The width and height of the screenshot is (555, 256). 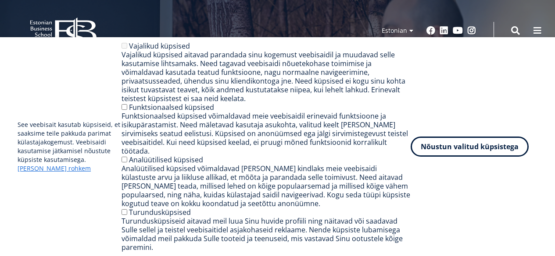 What do you see at coordinates (444, 31) in the screenshot?
I see `a: Linkedin` at bounding box center [444, 31].